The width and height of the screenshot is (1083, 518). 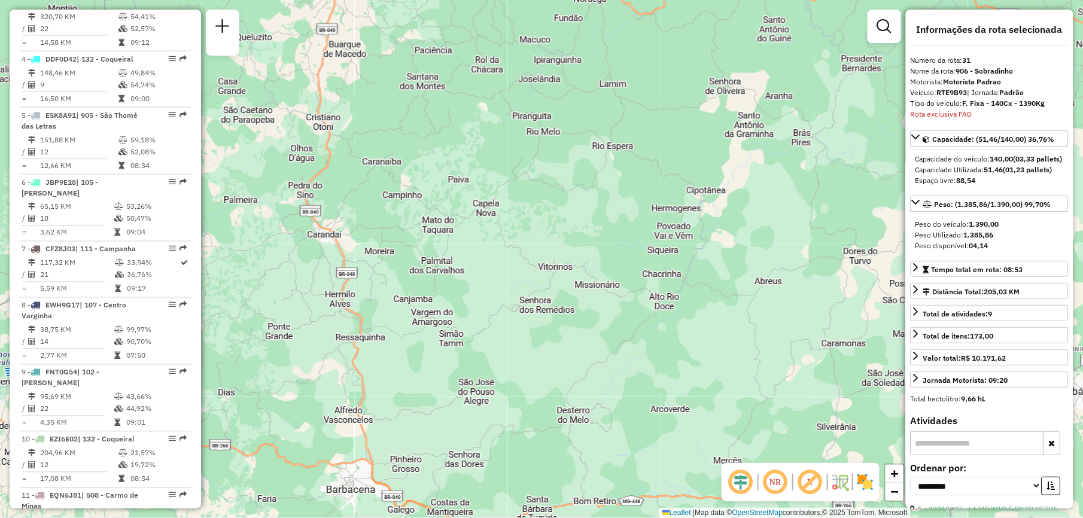 What do you see at coordinates (884, 26) in the screenshot?
I see `a: Exibir filtros` at bounding box center [884, 26].